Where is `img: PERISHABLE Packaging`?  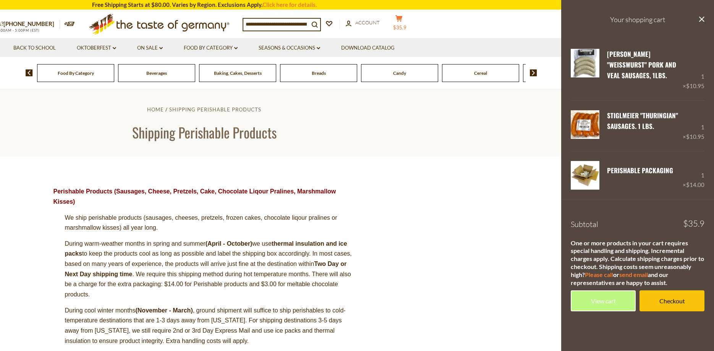
img: PERISHABLE Packaging is located at coordinates (585, 175).